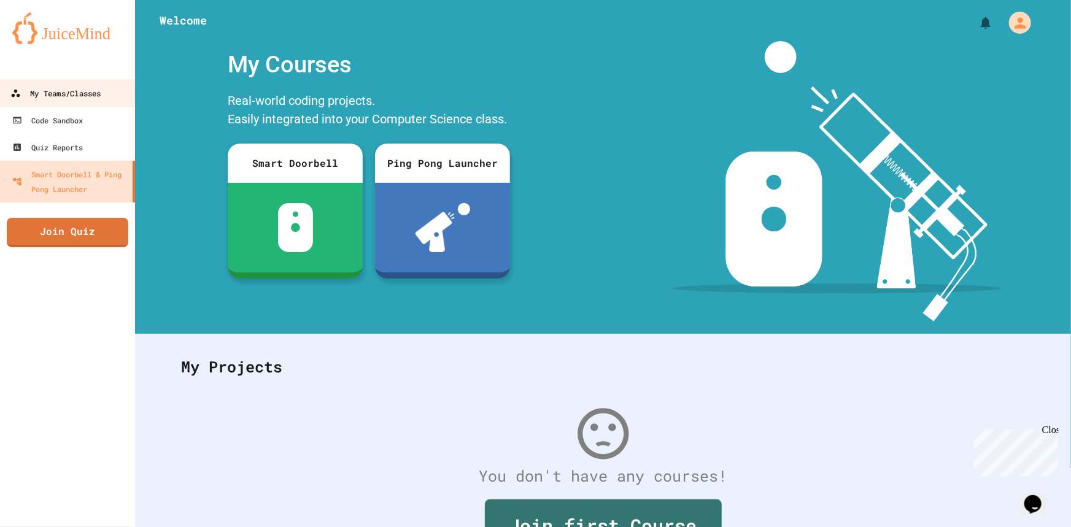 Image resolution: width=1071 pixels, height=527 pixels. What do you see at coordinates (55, 93) in the screenshot?
I see `div: My Teams/Classes` at bounding box center [55, 93].